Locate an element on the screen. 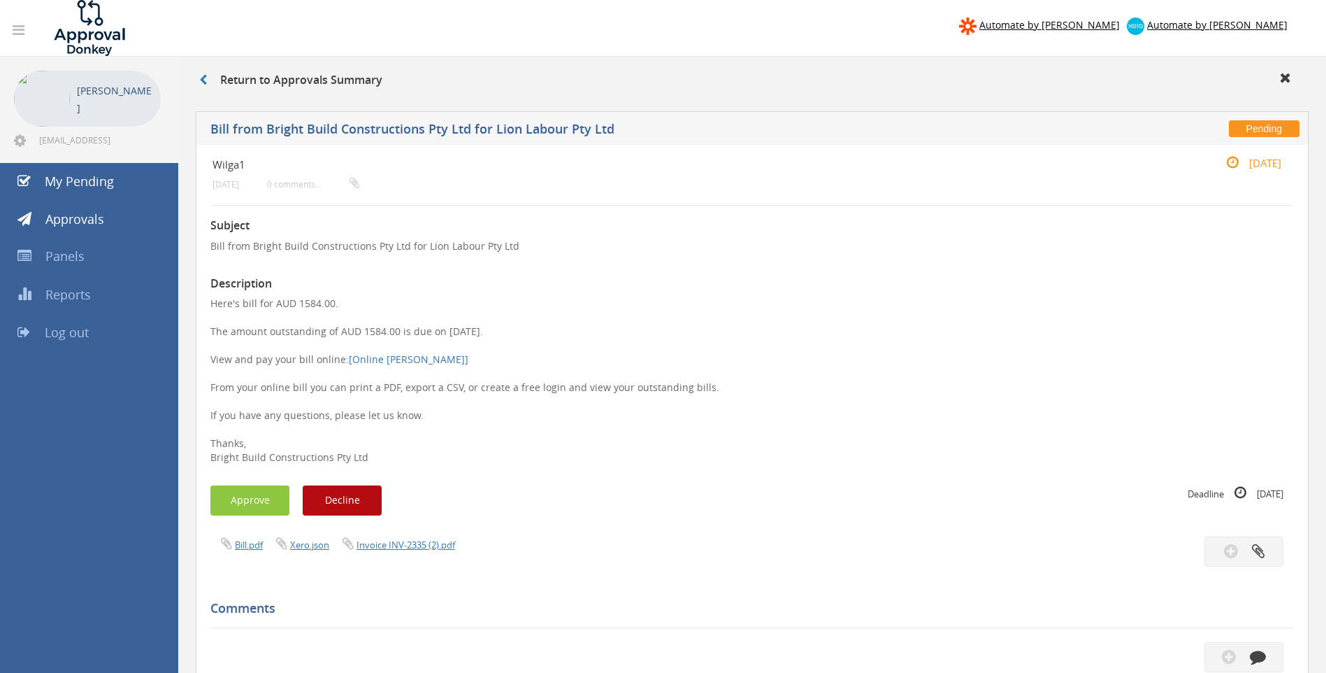 This screenshot has width=1326, height=673. button: Decline is located at coordinates (342, 500).